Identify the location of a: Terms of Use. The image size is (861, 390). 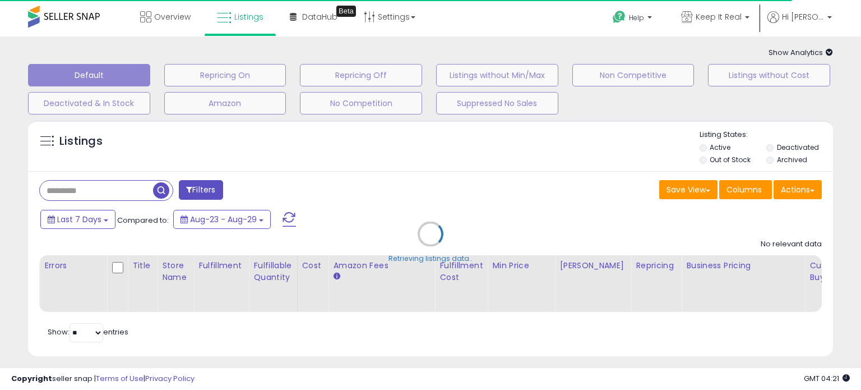
(119, 378).